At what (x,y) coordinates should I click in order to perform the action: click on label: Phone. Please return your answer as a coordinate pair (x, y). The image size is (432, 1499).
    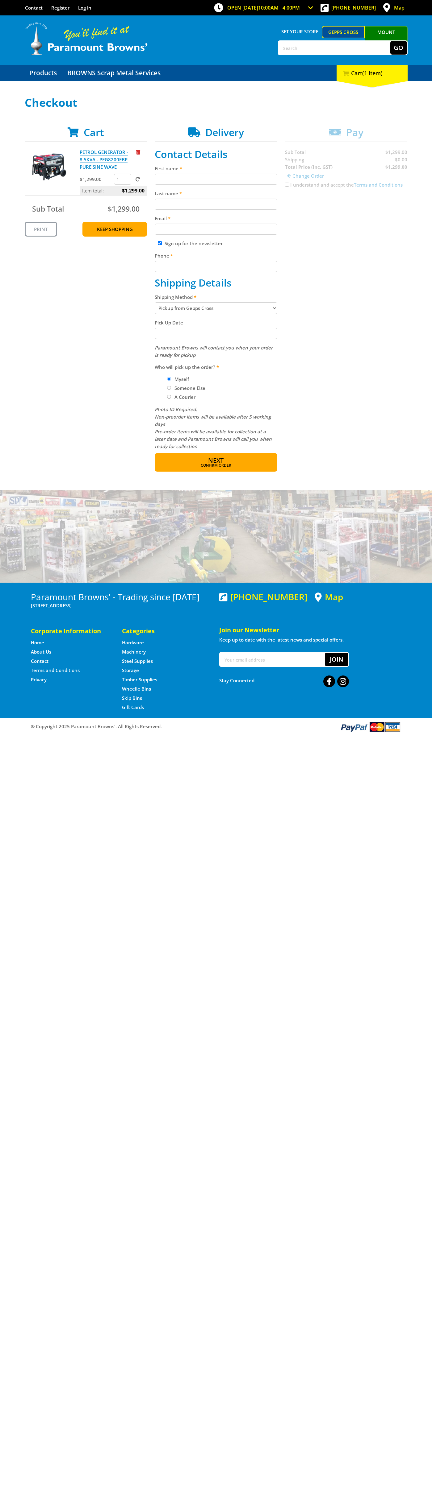
    Looking at the image, I should click on (216, 256).